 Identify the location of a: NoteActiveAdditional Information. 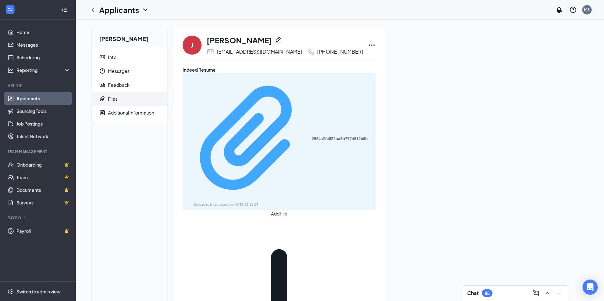
(130, 113).